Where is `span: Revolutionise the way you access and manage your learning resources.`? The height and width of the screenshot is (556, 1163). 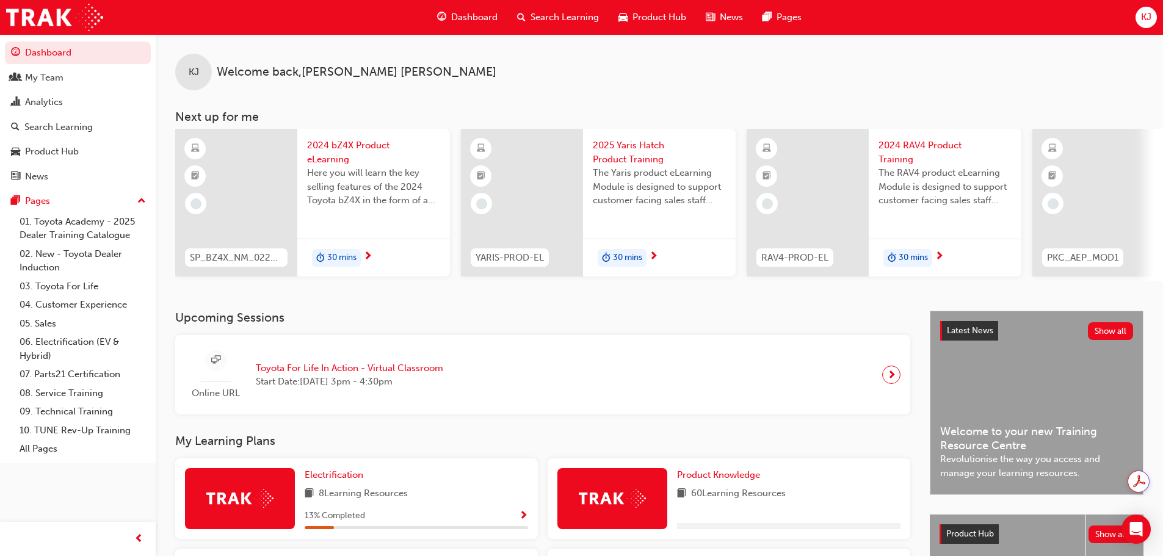
span: Revolutionise the way you access and manage your learning resources. is located at coordinates (1037, 466).